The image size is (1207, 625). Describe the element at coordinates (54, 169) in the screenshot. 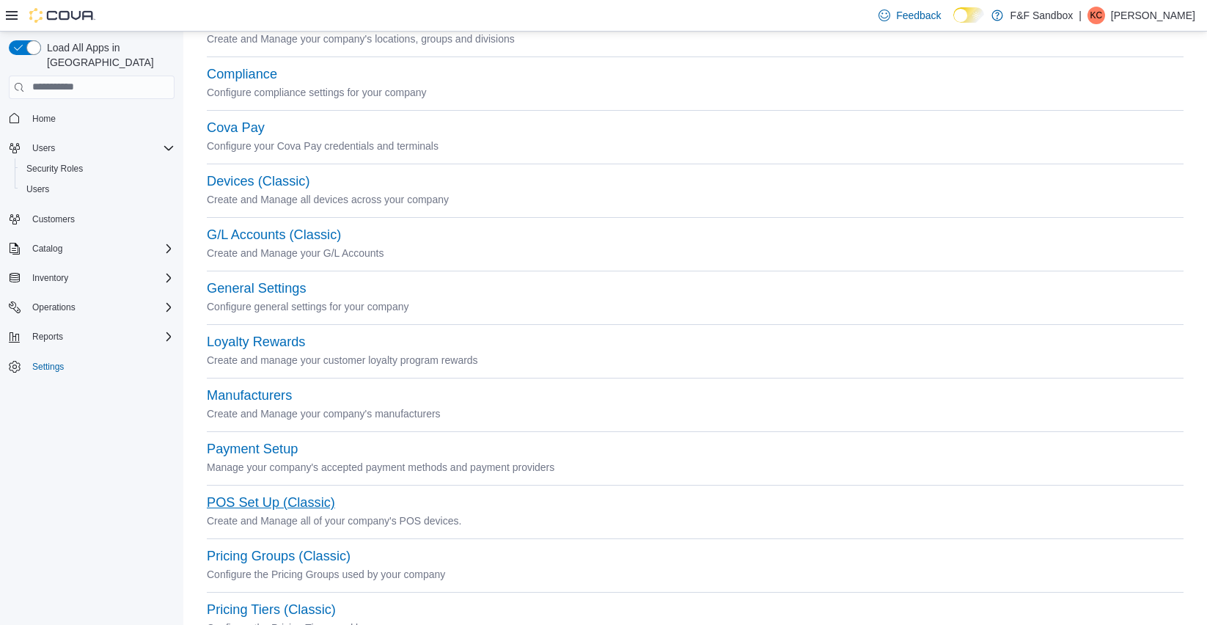

I see `a: Security Roles` at that location.